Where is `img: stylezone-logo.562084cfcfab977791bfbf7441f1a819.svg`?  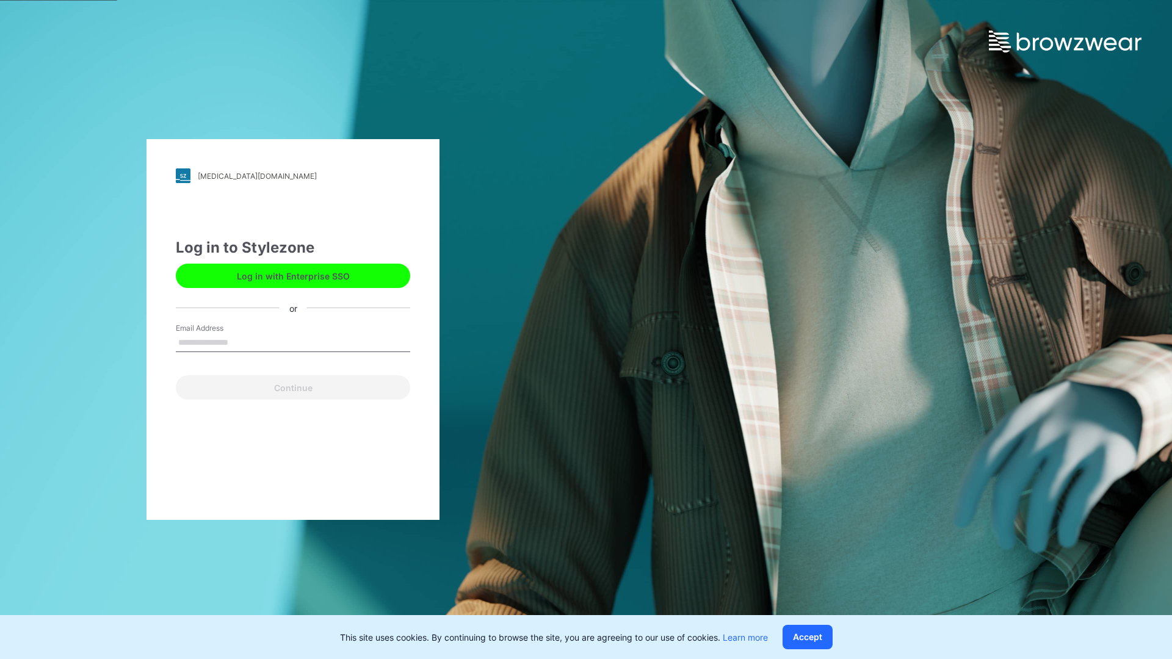
img: stylezone-logo.562084cfcfab977791bfbf7441f1a819.svg is located at coordinates (183, 176).